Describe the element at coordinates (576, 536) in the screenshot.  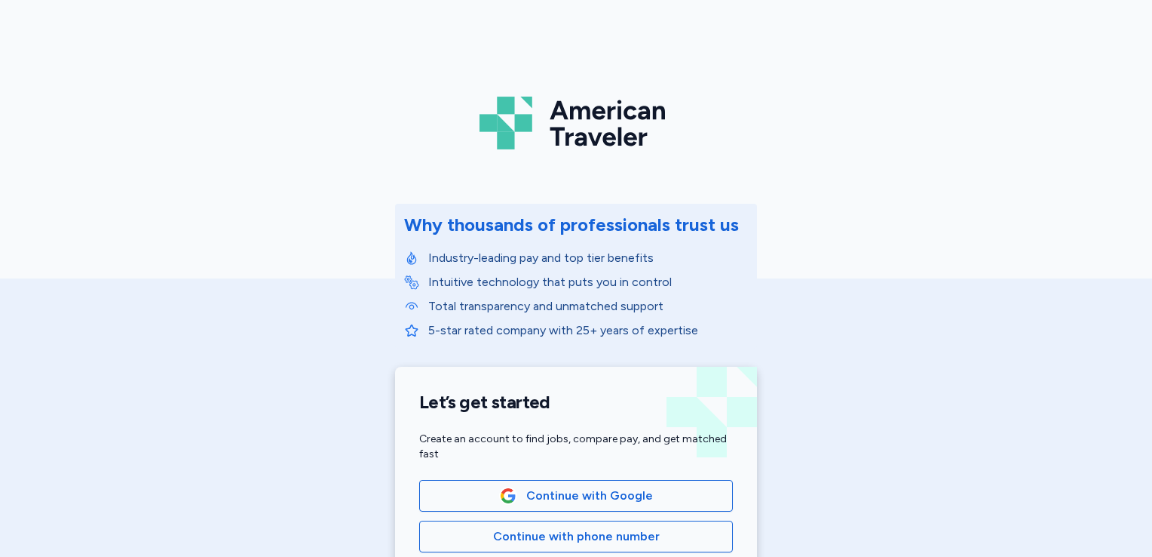
I see `span: Continue with phone number` at that location.